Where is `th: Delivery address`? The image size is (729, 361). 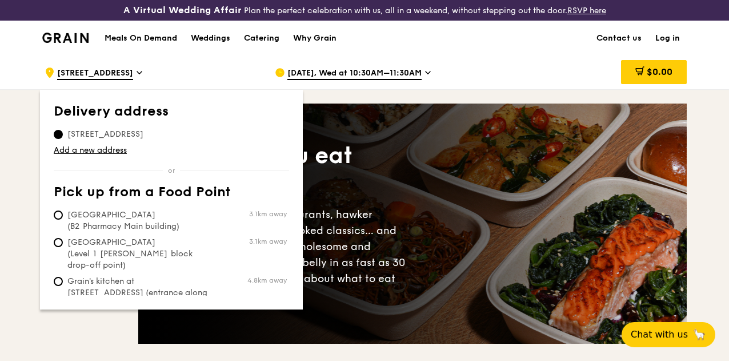
th: Delivery address is located at coordinates (171, 114).